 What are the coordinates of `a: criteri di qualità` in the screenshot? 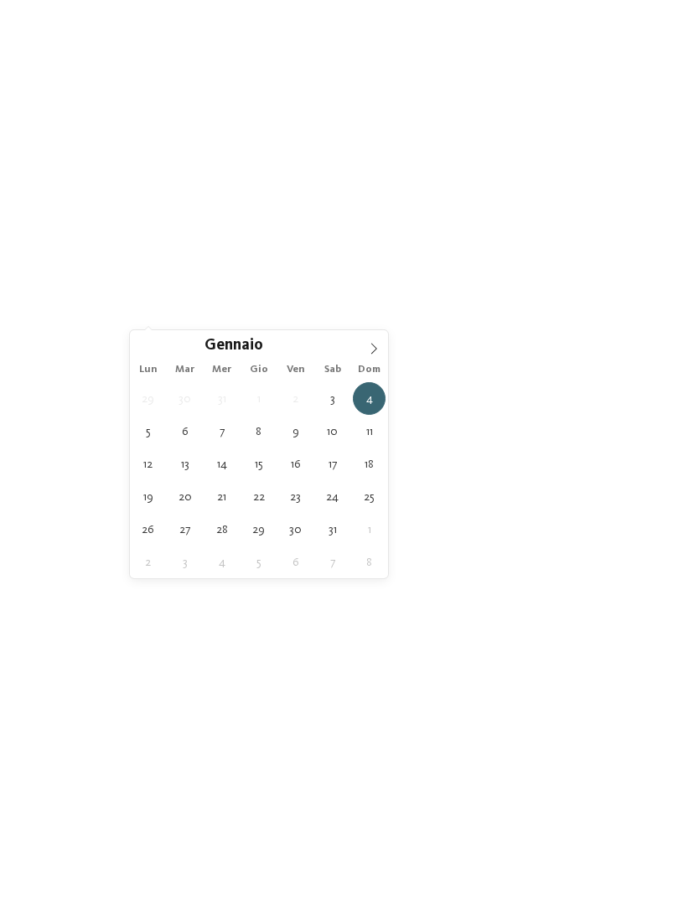 It's located at (508, 147).